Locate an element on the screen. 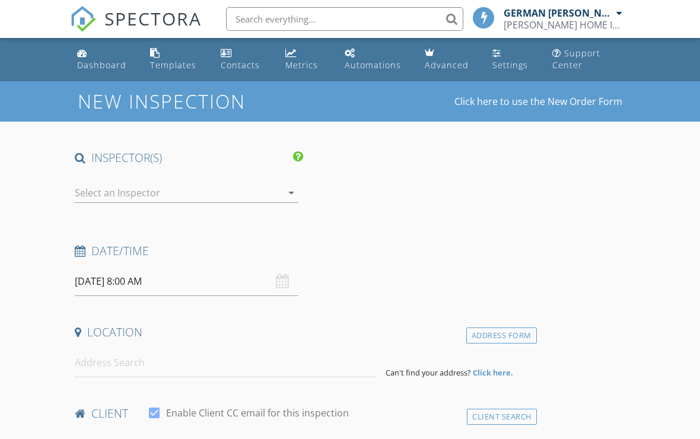  div: Support Center is located at coordinates (576, 59).